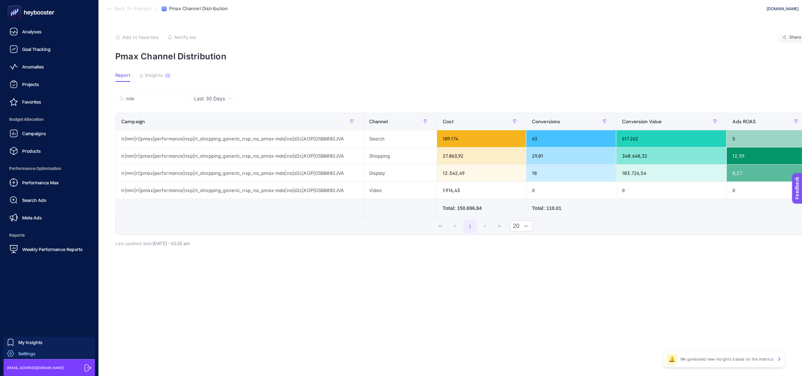 The image size is (802, 376). Describe the element at coordinates (34, 134) in the screenshot. I see `span: Campaigns` at that location.